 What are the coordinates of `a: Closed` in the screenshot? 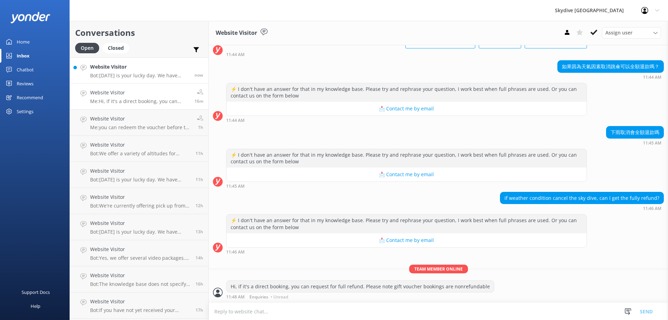 It's located at (118, 48).